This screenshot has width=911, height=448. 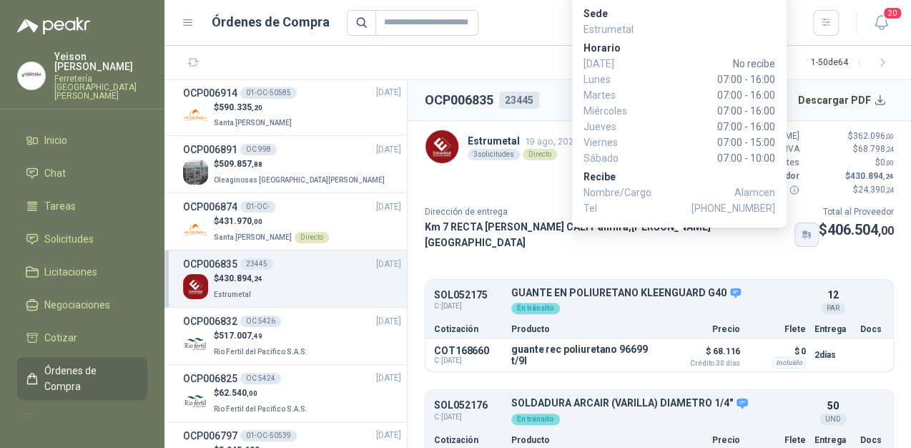 I want to click on p: Cotización, so click(x=468, y=329).